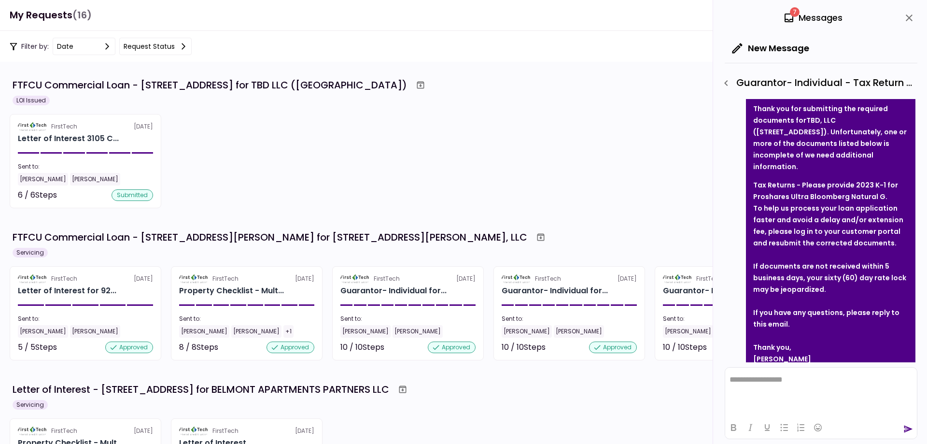 Image resolution: width=927 pixels, height=444 pixels. What do you see at coordinates (82, 15) in the screenshot?
I see `span: (16)` at bounding box center [82, 15].